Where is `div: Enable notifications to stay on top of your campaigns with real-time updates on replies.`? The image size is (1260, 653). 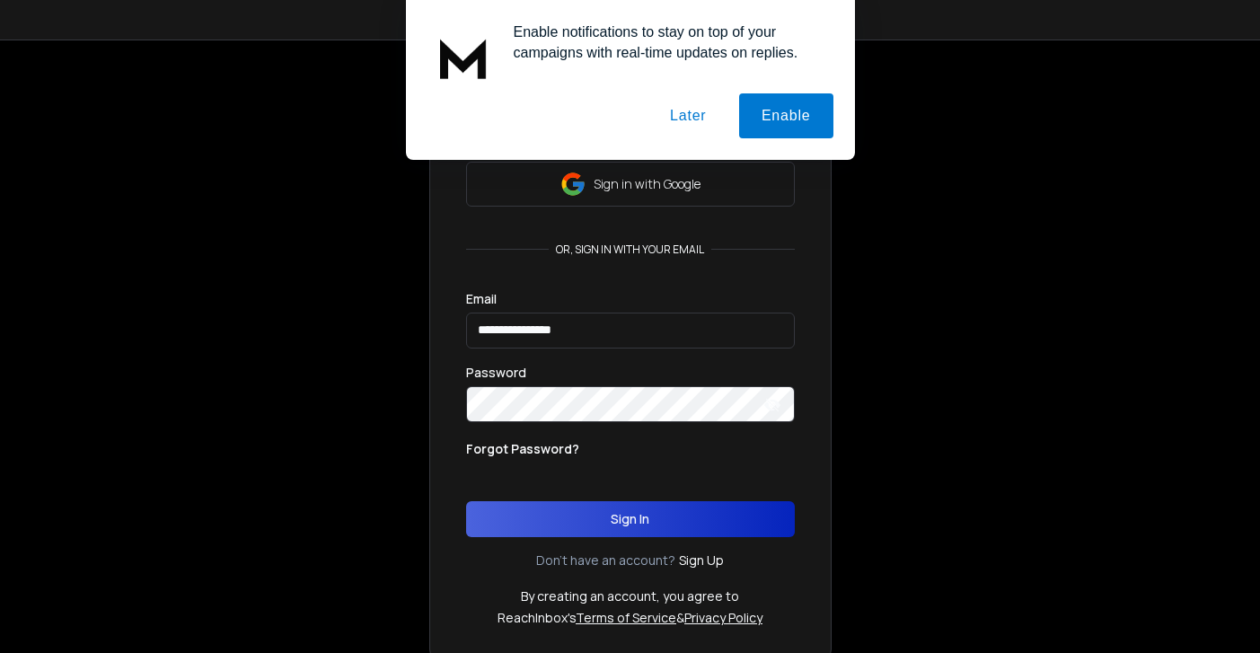
div: Enable notifications to stay on top of your campaigns with real-time updates on replies. is located at coordinates (667, 42).